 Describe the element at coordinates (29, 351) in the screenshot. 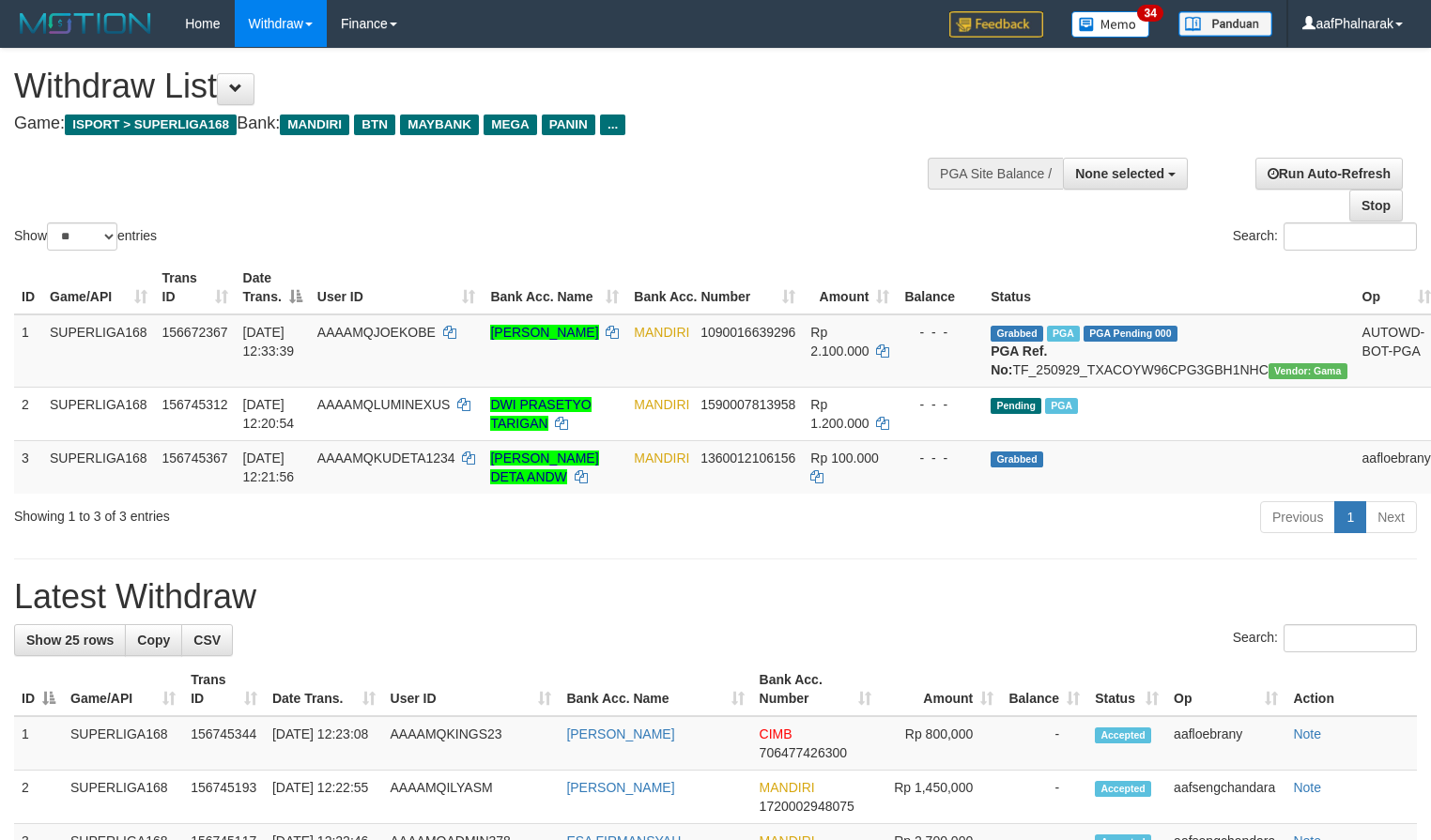

I see `td: 1` at that location.